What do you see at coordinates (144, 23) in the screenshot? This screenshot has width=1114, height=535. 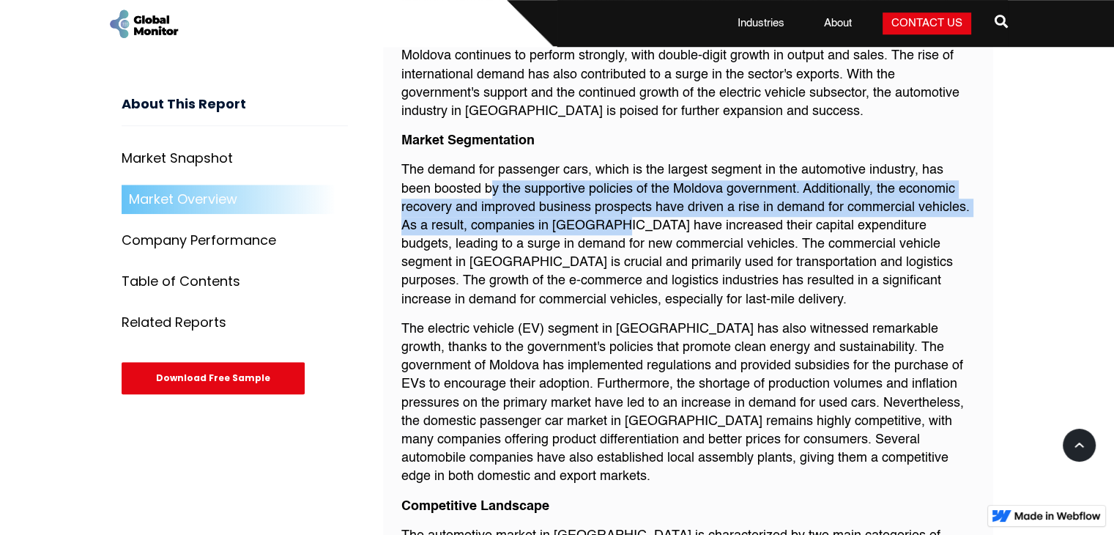 I see `a: home` at bounding box center [144, 23].